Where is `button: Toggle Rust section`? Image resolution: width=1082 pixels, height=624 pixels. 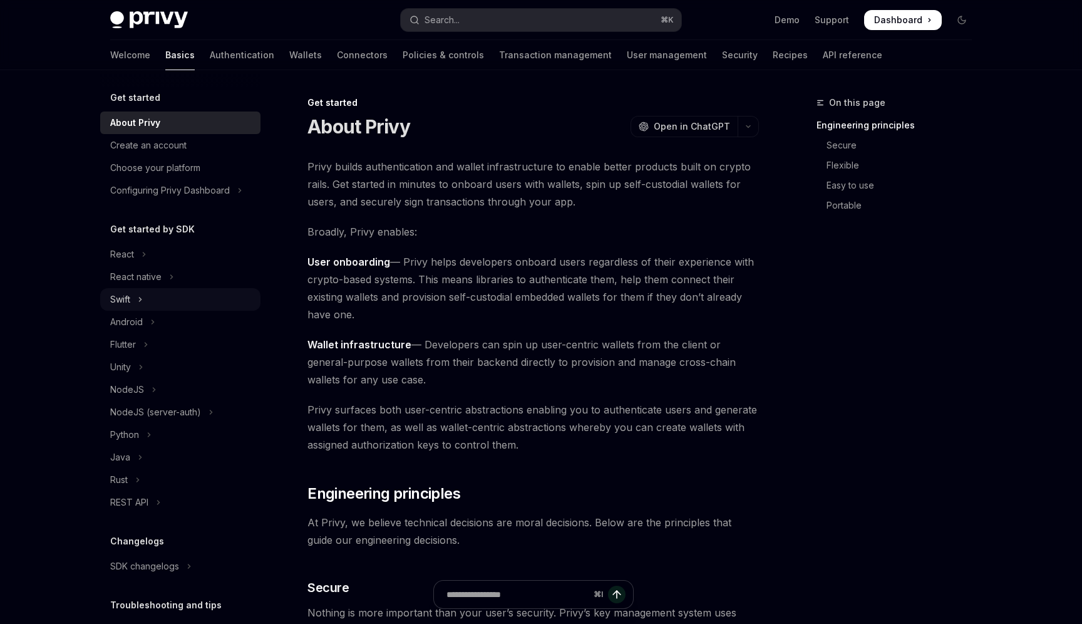
button: Toggle Rust section is located at coordinates (180, 480).